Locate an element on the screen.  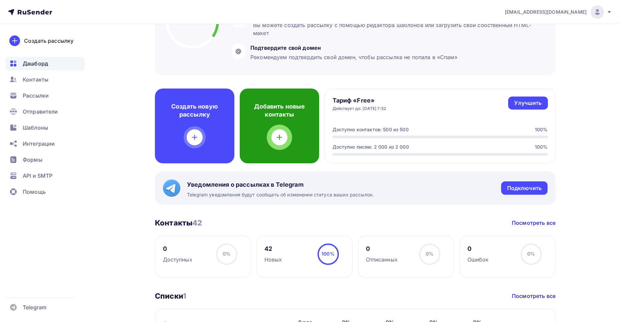
div: 42 is located at coordinates (273, 249).